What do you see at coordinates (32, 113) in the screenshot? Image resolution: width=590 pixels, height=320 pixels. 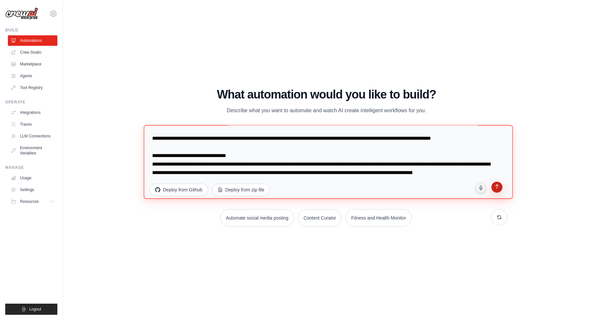 I see `a: Integrations` at bounding box center [32, 113].